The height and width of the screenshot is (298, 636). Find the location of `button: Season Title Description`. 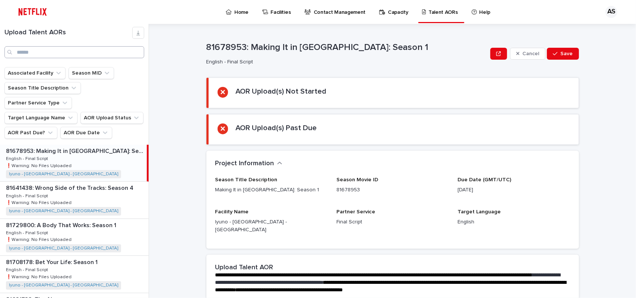

button: Season Title Description is located at coordinates (42, 88).